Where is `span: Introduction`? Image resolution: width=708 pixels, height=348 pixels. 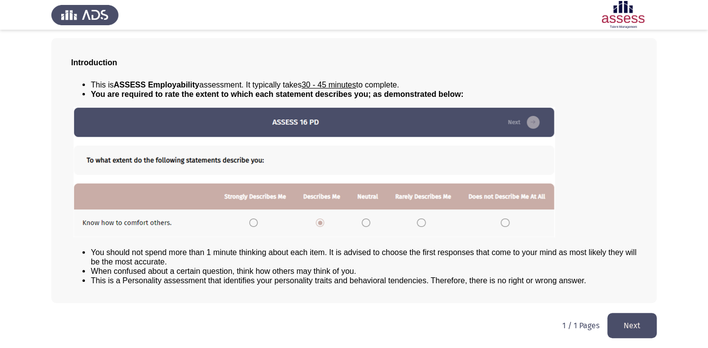
span: Introduction is located at coordinates (94, 62).